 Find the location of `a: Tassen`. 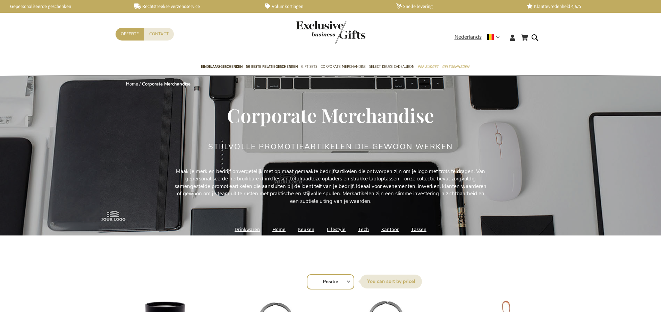

a: Tassen is located at coordinates (419, 230).